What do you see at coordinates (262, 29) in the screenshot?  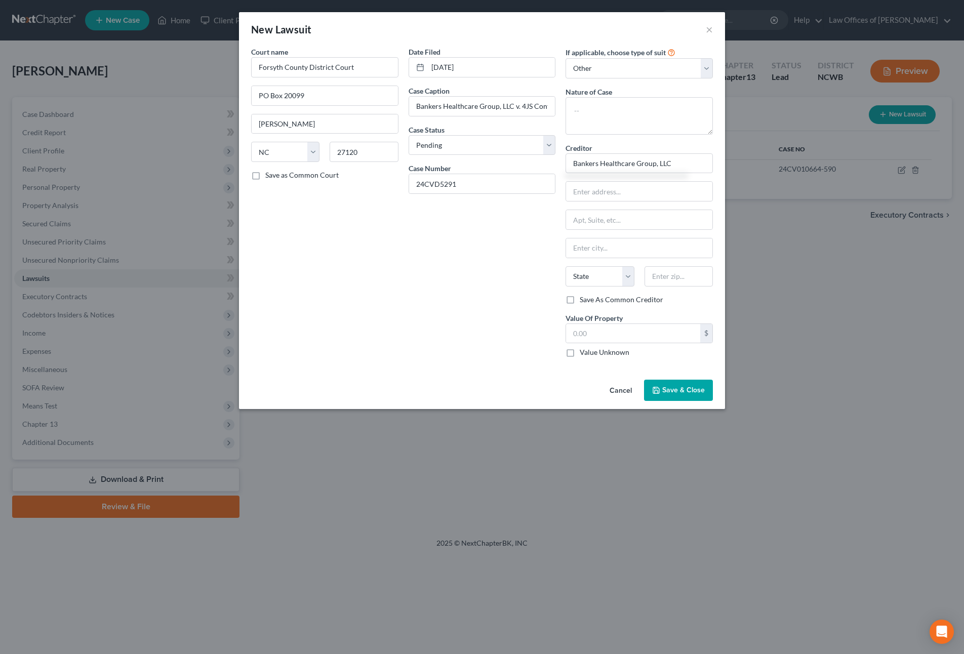 I see `span: New` at bounding box center [262, 29].